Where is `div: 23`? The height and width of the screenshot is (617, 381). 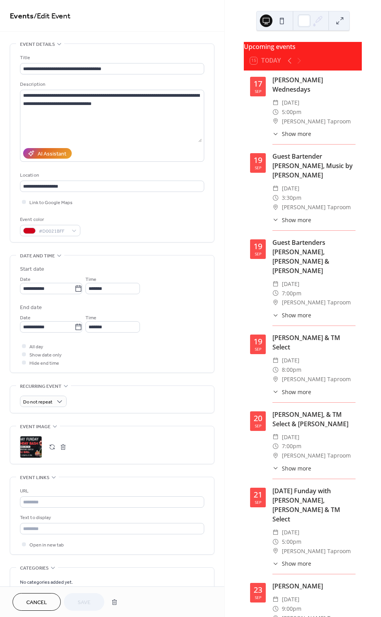 div: 23 is located at coordinates (258, 590).